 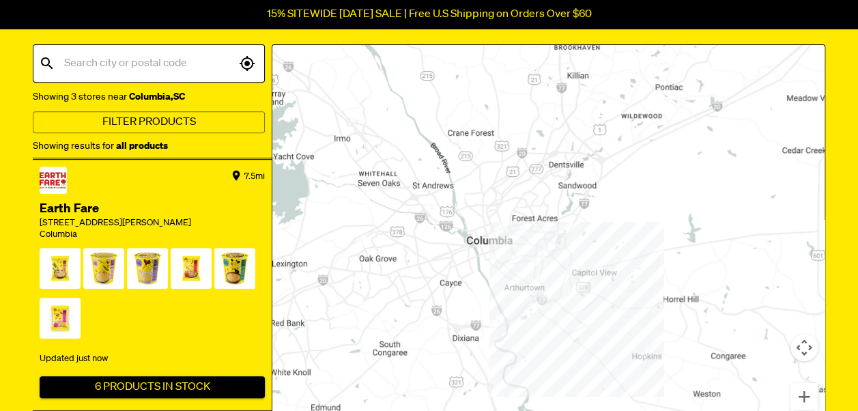 I want to click on strong: all products, so click(x=142, y=146).